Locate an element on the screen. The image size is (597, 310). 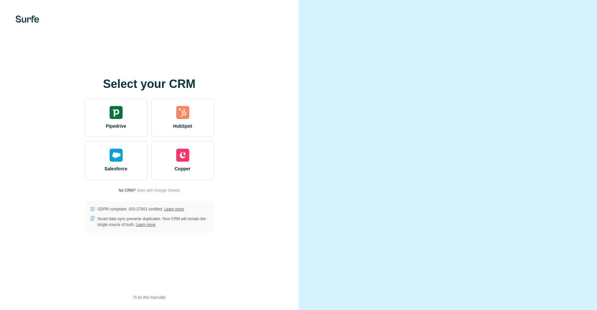
img: pipedrive's logo is located at coordinates (116, 113).